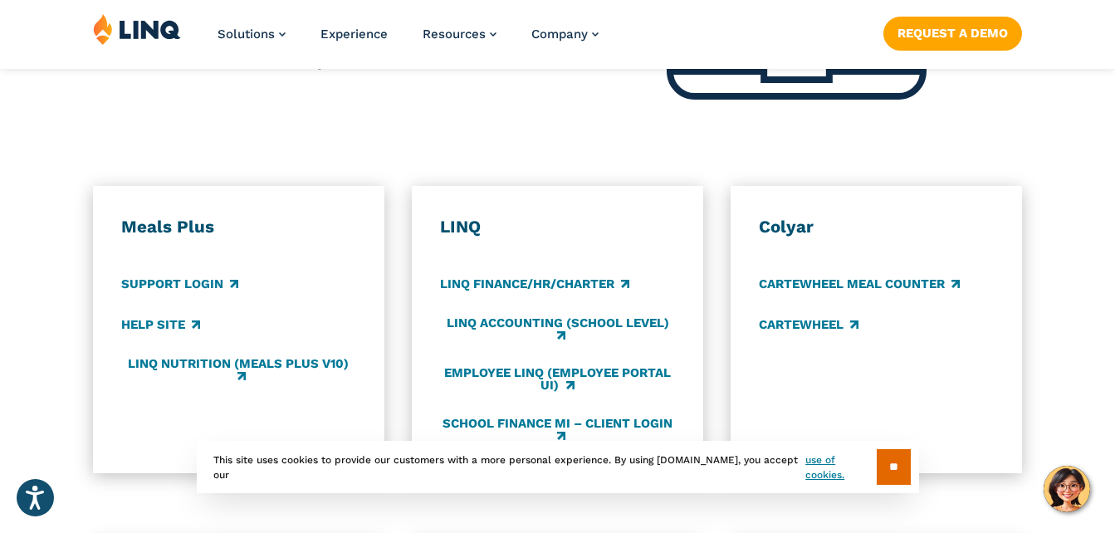  I want to click on img: LINQ | K‑12 Software, so click(137, 29).